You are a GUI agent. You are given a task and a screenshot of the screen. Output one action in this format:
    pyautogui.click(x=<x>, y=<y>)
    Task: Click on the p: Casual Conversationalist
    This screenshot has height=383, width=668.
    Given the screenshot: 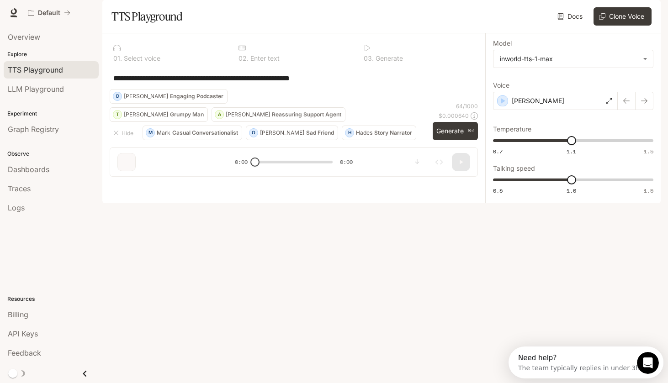 What is the action you would take?
    pyautogui.click(x=205, y=133)
    